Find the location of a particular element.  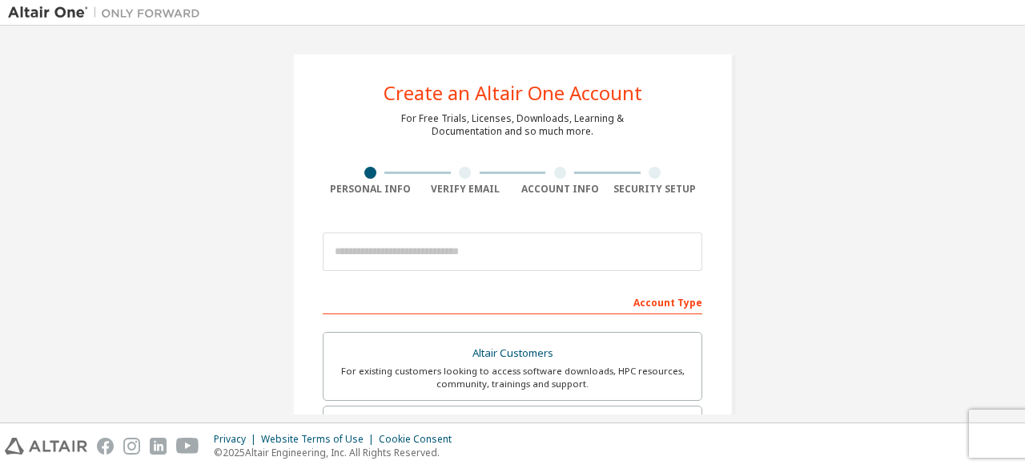

img: linkedin.svg is located at coordinates (158, 445).